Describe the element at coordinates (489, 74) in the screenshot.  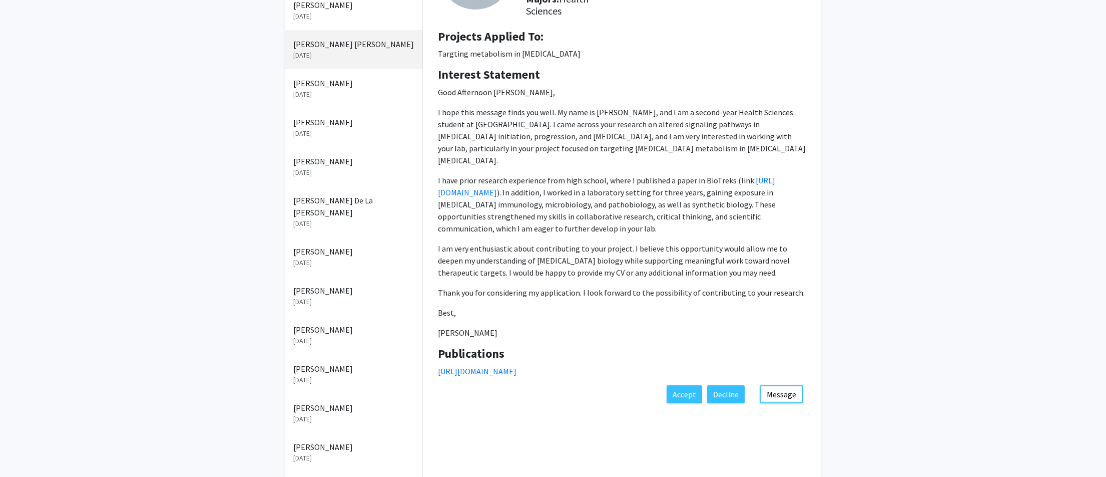
I see `b: Interest Statement` at that location.